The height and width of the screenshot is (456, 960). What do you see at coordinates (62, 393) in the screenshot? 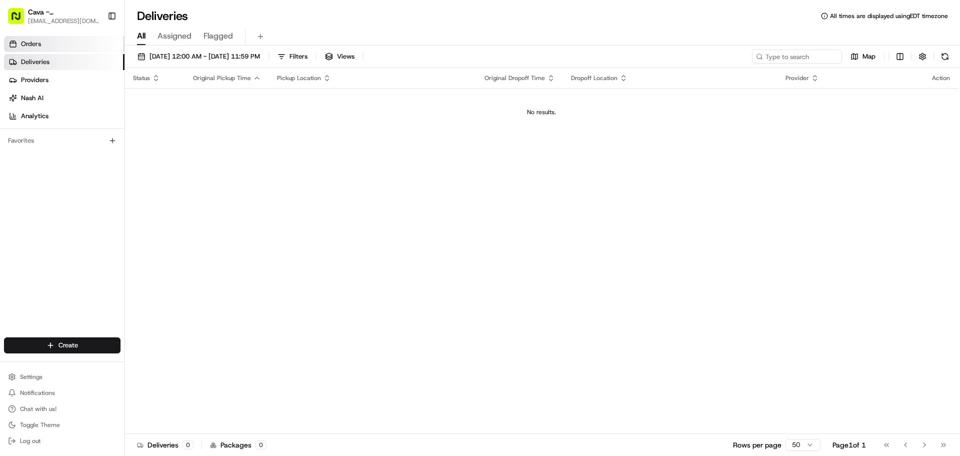
I see `button: Notifications` at bounding box center [62, 393].